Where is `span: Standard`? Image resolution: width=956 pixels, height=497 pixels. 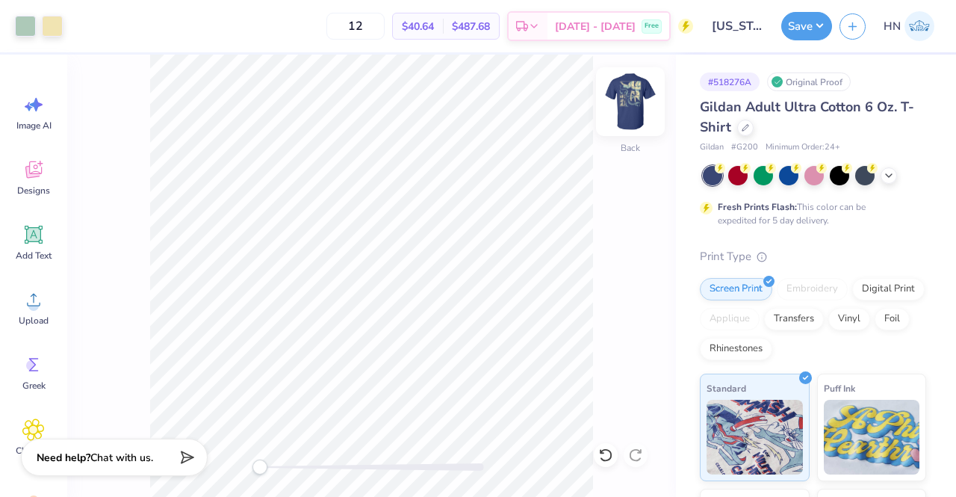
span: Standard is located at coordinates (726, 388).